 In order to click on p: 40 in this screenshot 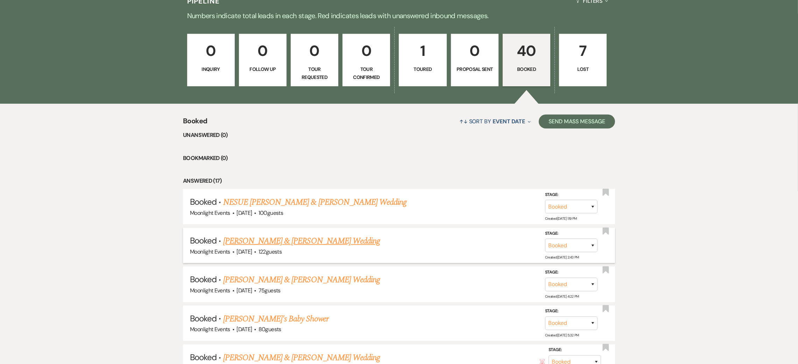, I will do `click(526, 51)`.